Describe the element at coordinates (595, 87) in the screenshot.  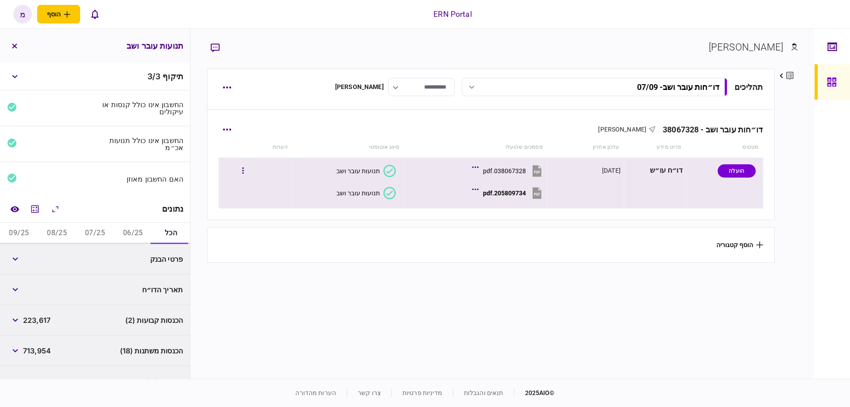
I see `button: דו״חות עובר ושב- 07/09` at that location.